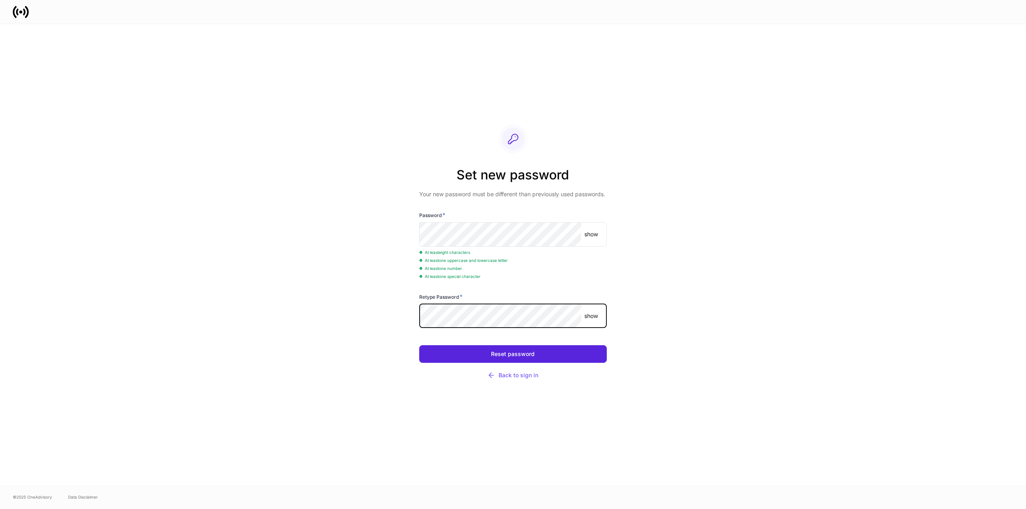 The height and width of the screenshot is (509, 1026). What do you see at coordinates (513, 354) in the screenshot?
I see `button: Reset password` at bounding box center [513, 354].